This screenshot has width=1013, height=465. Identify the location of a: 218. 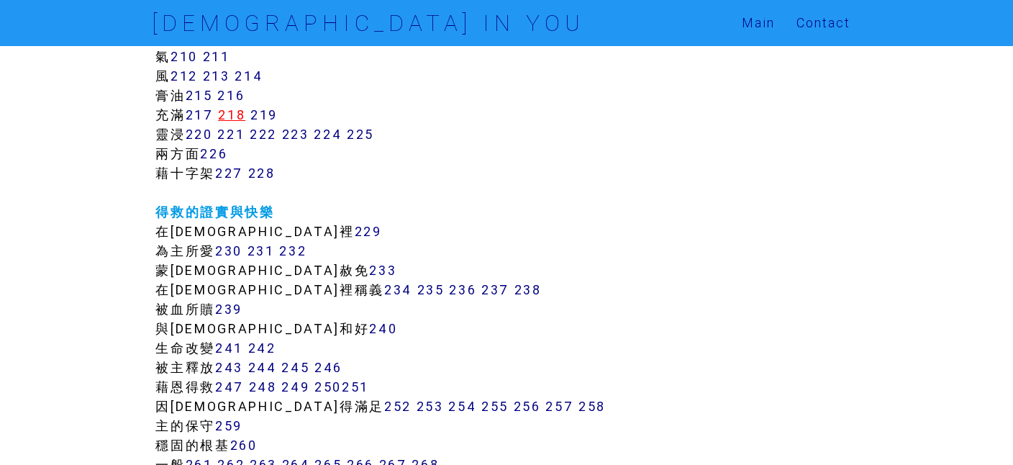
(232, 114).